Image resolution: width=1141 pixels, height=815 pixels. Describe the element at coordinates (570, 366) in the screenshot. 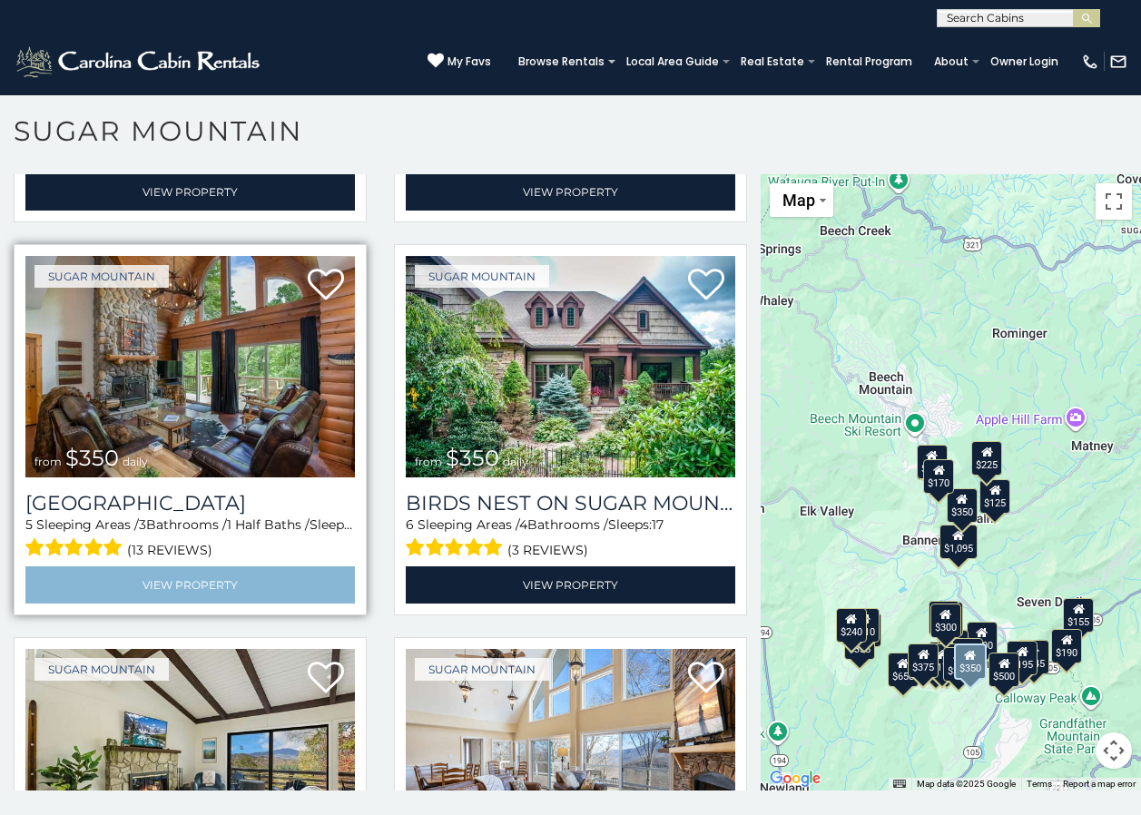

I see `a: Birds Nest On Sugar Mountain from $350 daily` at that location.